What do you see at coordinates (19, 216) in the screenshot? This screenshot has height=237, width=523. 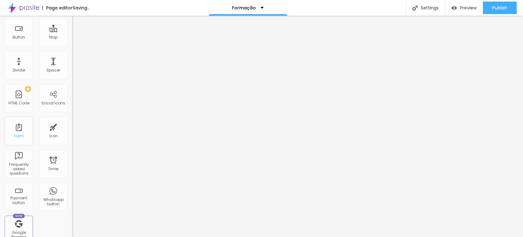 I see `div: New` at bounding box center [19, 216].